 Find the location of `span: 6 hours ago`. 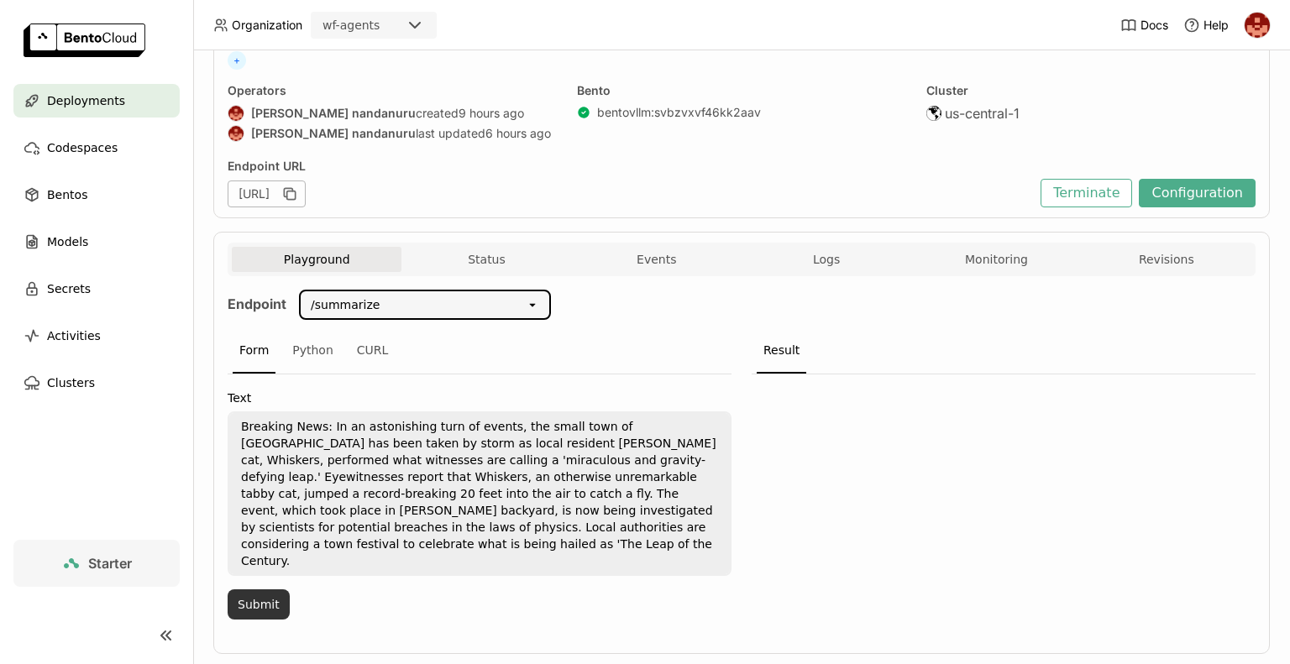

span: 6 hours ago is located at coordinates (518, 133).